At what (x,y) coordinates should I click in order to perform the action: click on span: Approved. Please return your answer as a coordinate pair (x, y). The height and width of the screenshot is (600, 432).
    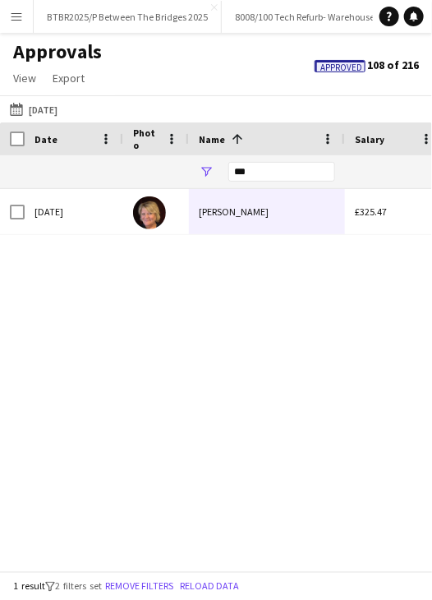
    Looking at the image, I should click on (342, 67).